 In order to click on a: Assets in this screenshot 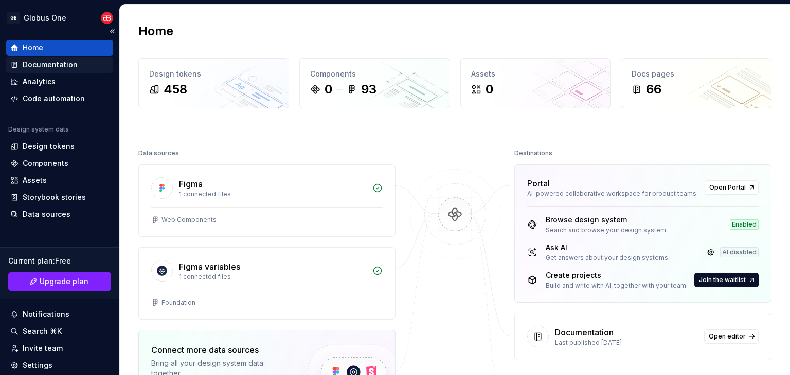, I will do `click(60, 180)`.